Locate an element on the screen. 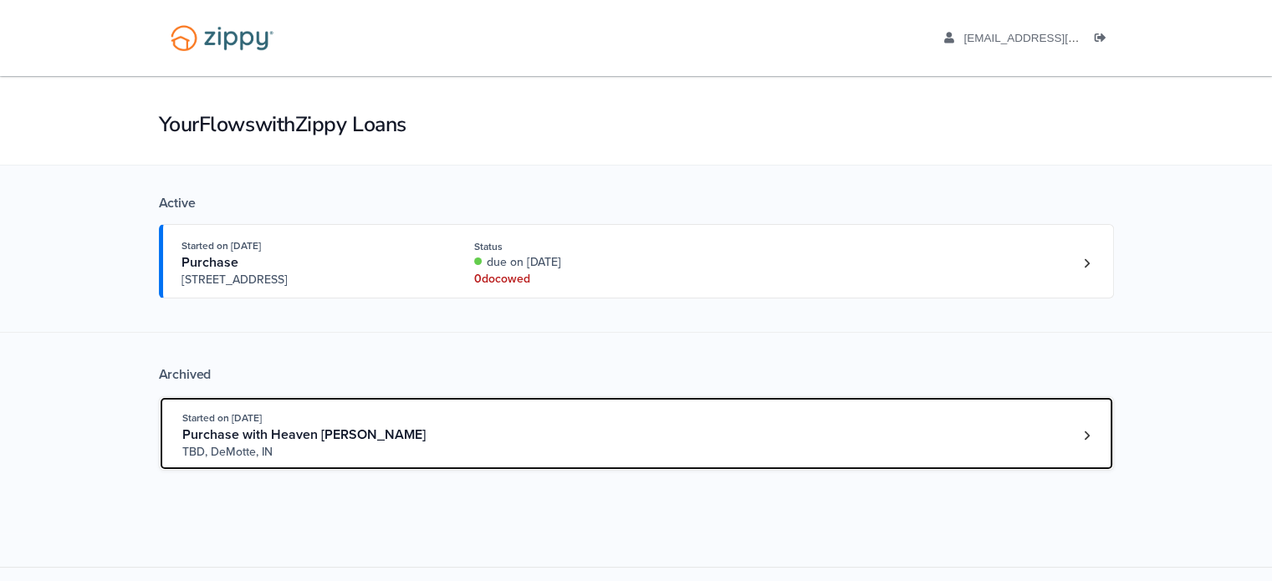  a: edit profile is located at coordinates (1050, 40).